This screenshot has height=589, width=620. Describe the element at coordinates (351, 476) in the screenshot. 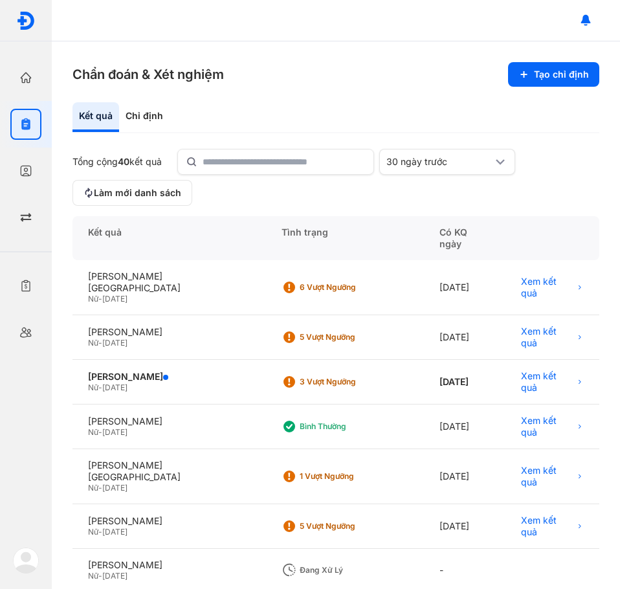

I see `div: 1 Vượt ngưỡng` at that location.